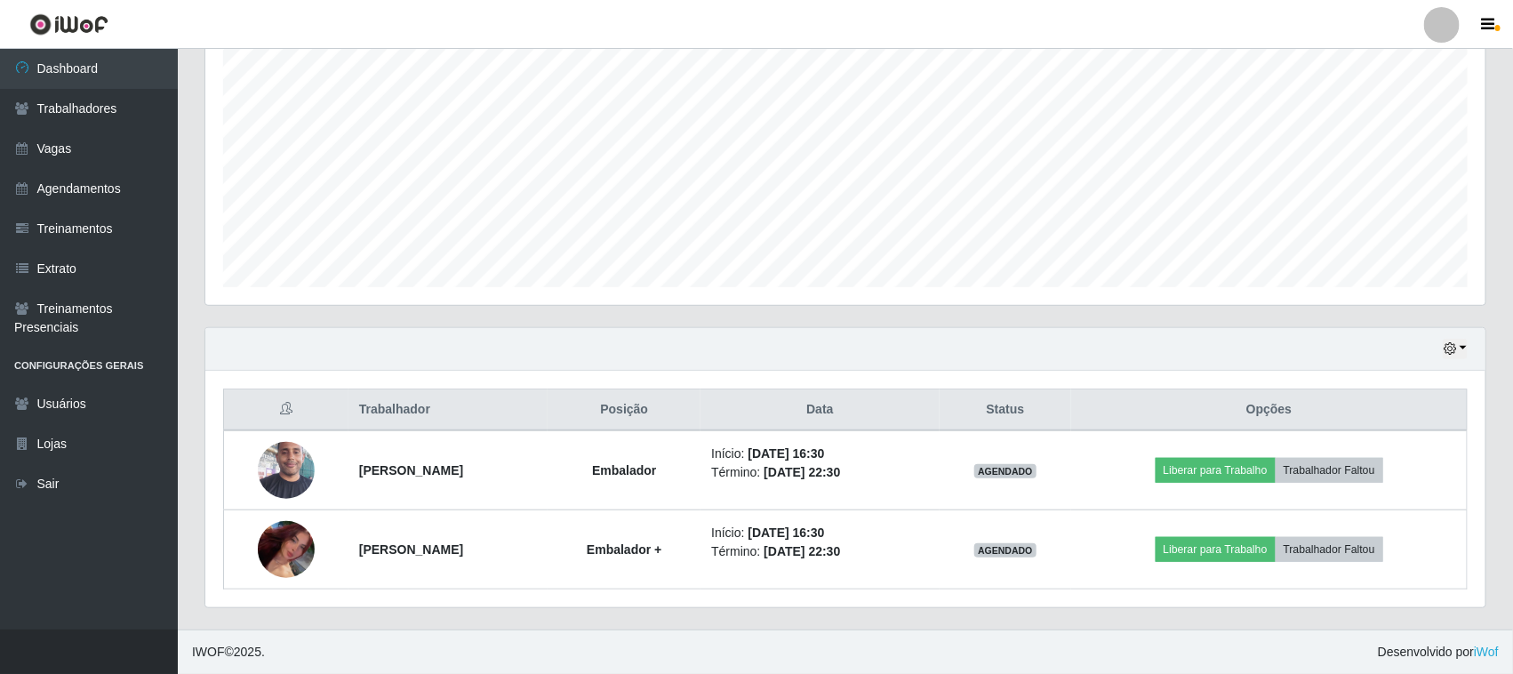  What do you see at coordinates (1438, 652) in the screenshot?
I see `span: Desenvolvido por` at bounding box center [1438, 652].